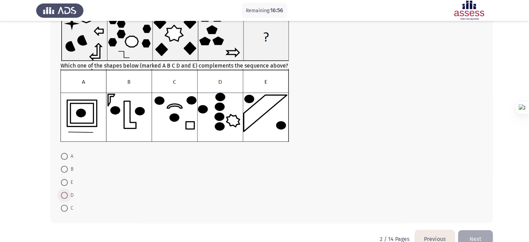  Describe the element at coordinates (71, 195) in the screenshot. I see `span: D` at that location.